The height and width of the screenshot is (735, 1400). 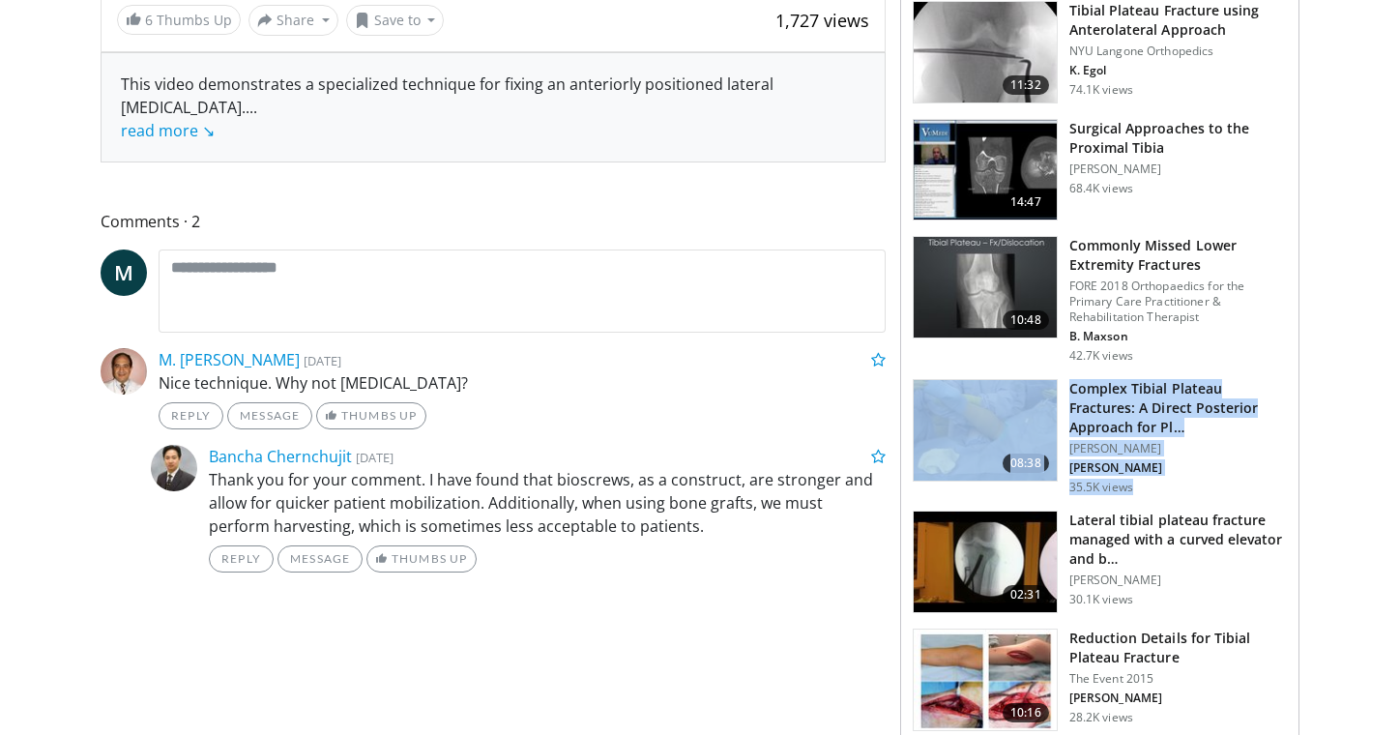 What do you see at coordinates (1101, 599) in the screenshot?
I see `p: 30.1K views` at bounding box center [1101, 599].